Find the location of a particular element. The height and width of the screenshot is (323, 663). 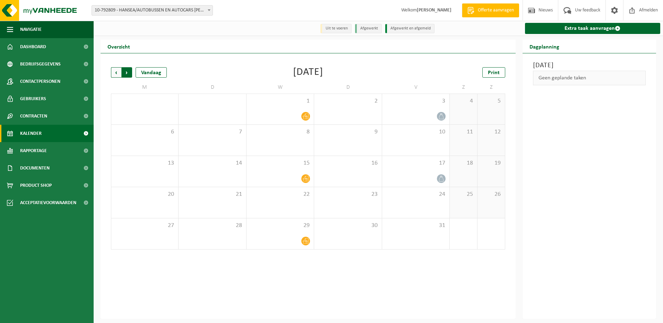

span: 10-792809 - HANSEA/AUTOBUSSEN EN AUTOCARS ACHIEL WEYNS EN ZONEN NV - STEKENE is located at coordinates (152, 10).